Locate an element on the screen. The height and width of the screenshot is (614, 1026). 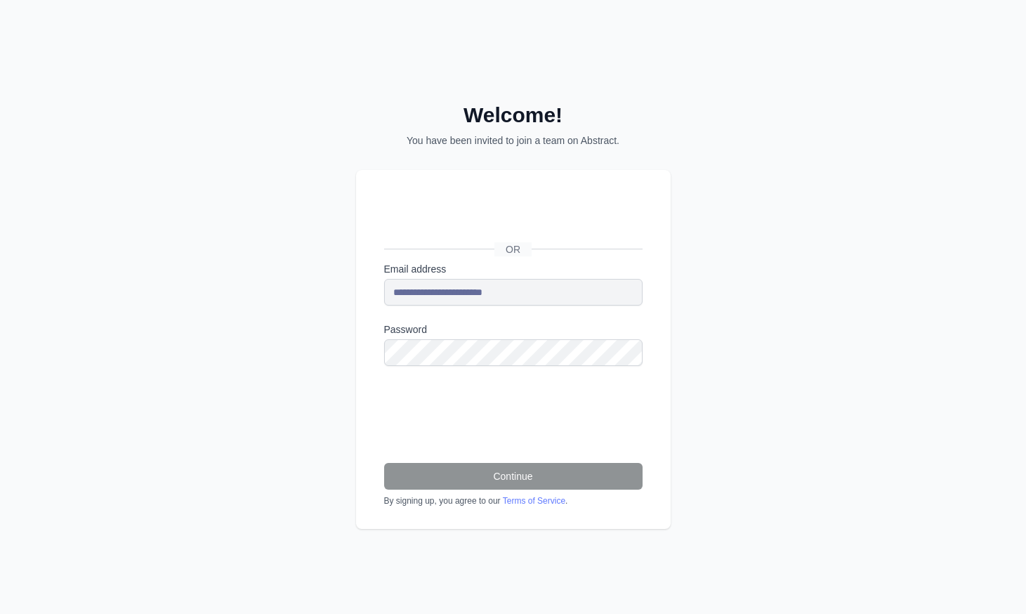
button: Continue is located at coordinates (513, 476).